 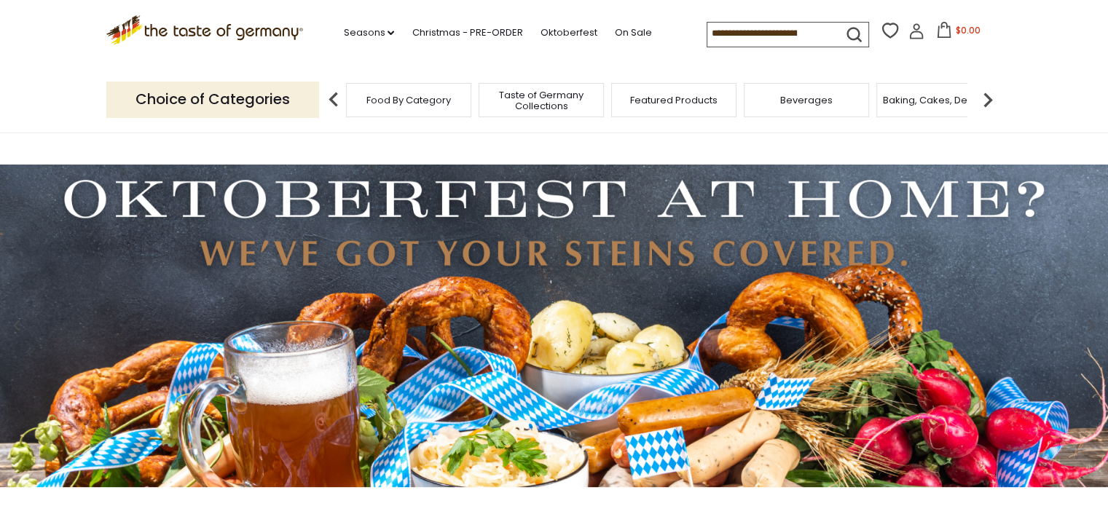 What do you see at coordinates (541, 101) in the screenshot?
I see `a: Taste of Germany Collections` at bounding box center [541, 101].